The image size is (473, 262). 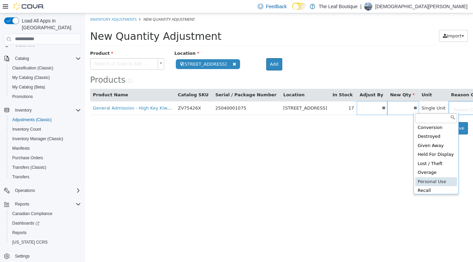 I want to click on a: Reports, so click(x=19, y=233).